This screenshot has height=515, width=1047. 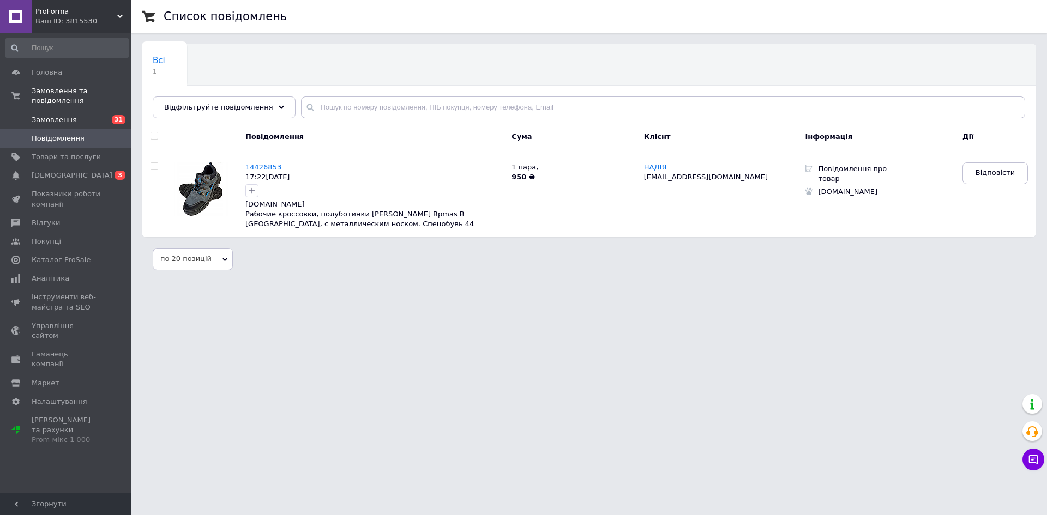 I want to click on span: Всі, so click(x=159, y=61).